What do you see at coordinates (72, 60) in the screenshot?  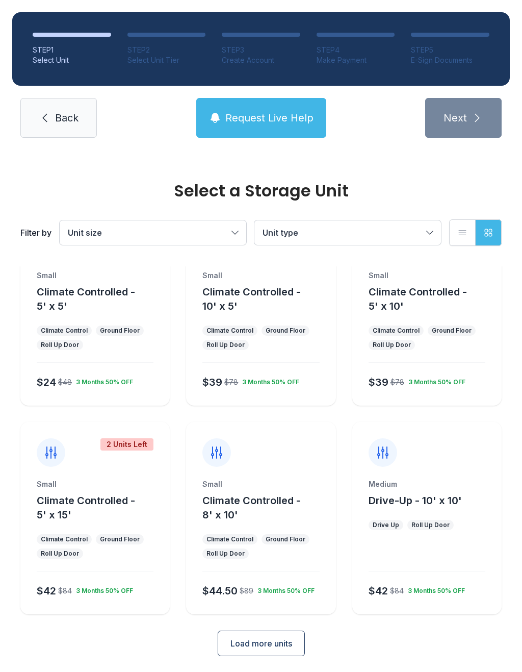 I see `div: Select Unit` at bounding box center [72, 60].